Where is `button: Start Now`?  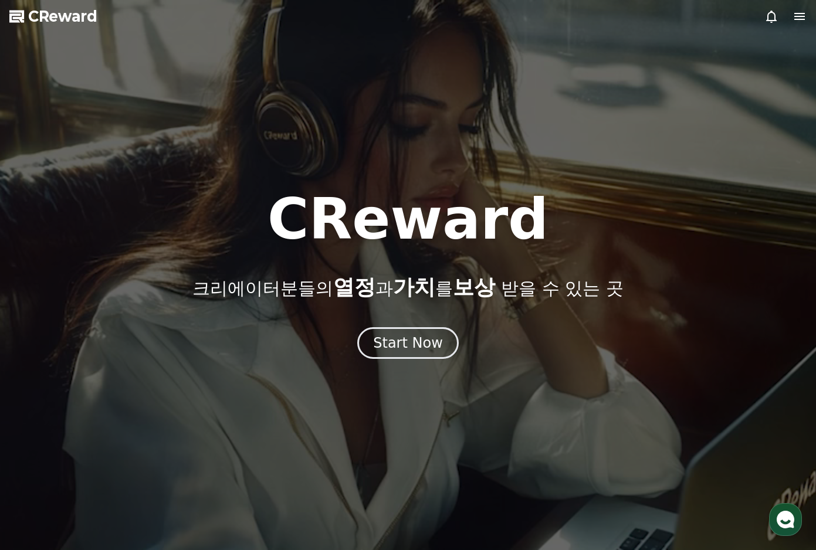 button: Start Now is located at coordinates (408, 343).